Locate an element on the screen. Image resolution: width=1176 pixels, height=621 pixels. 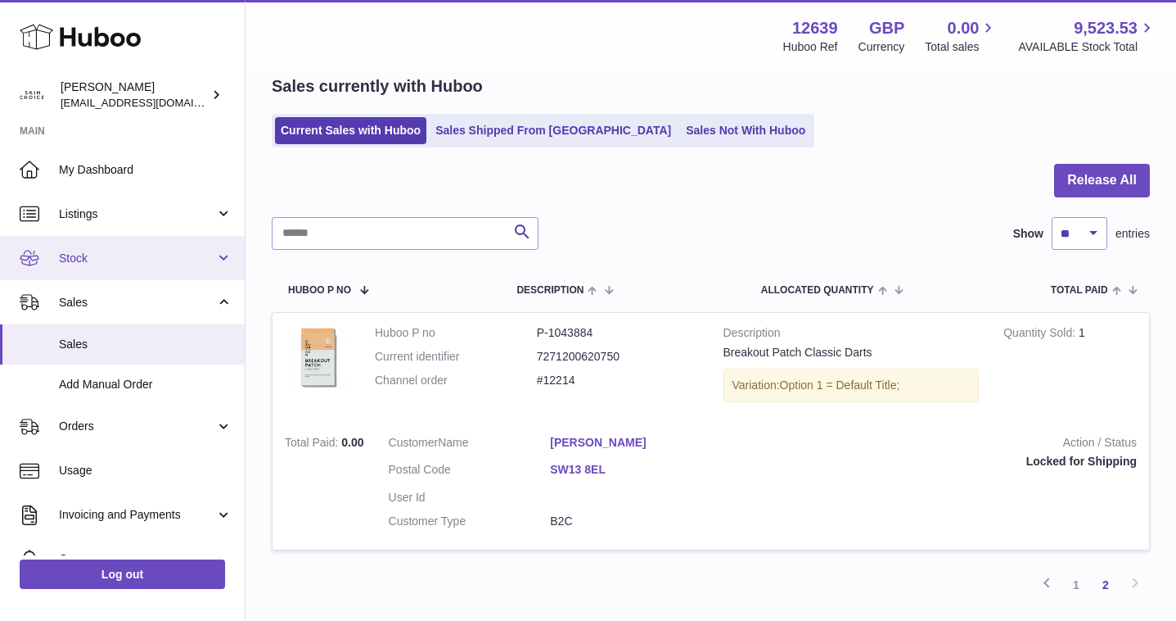
a: 9,523.53 AVAILABLE Stock Total is located at coordinates (1087, 36).